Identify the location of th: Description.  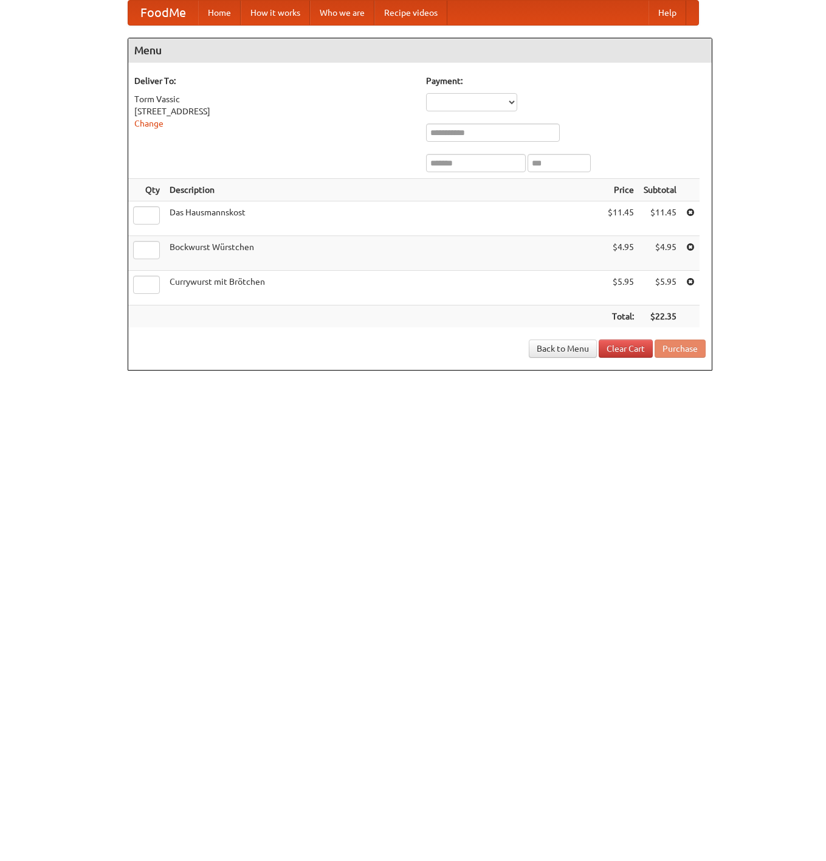
(384, 190).